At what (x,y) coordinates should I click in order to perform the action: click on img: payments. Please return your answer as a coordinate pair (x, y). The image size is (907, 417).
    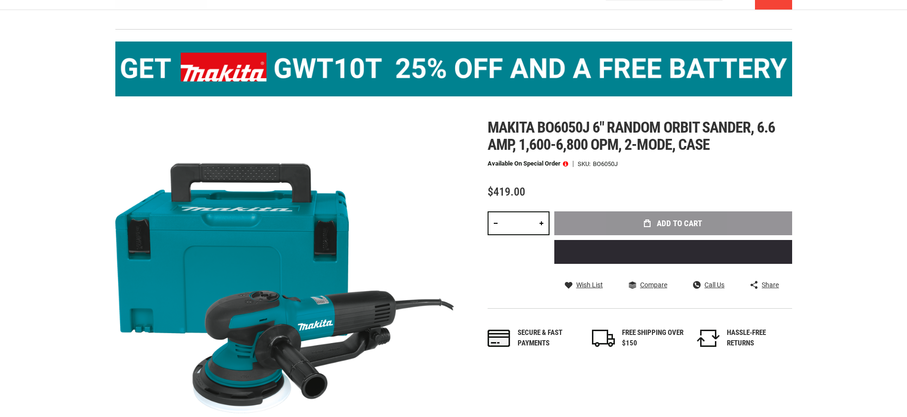
    Looking at the image, I should click on (499, 338).